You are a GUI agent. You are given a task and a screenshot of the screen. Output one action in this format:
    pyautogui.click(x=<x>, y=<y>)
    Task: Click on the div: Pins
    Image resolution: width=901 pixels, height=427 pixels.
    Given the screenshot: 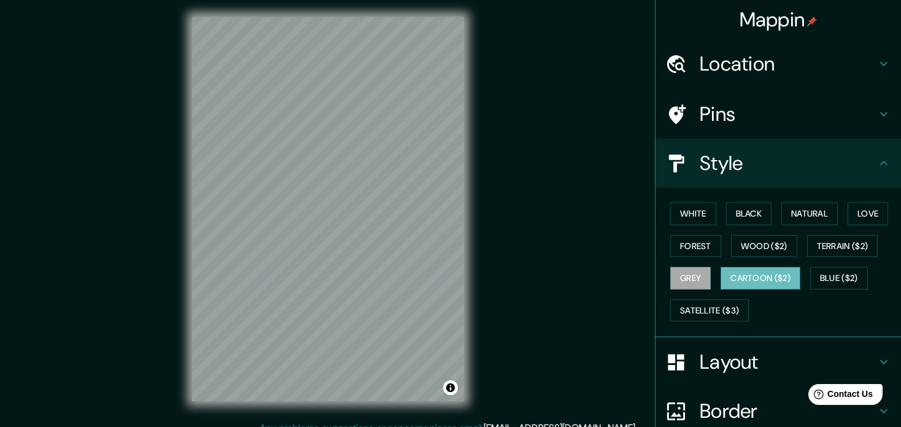 What is the action you would take?
    pyautogui.click(x=778, y=114)
    